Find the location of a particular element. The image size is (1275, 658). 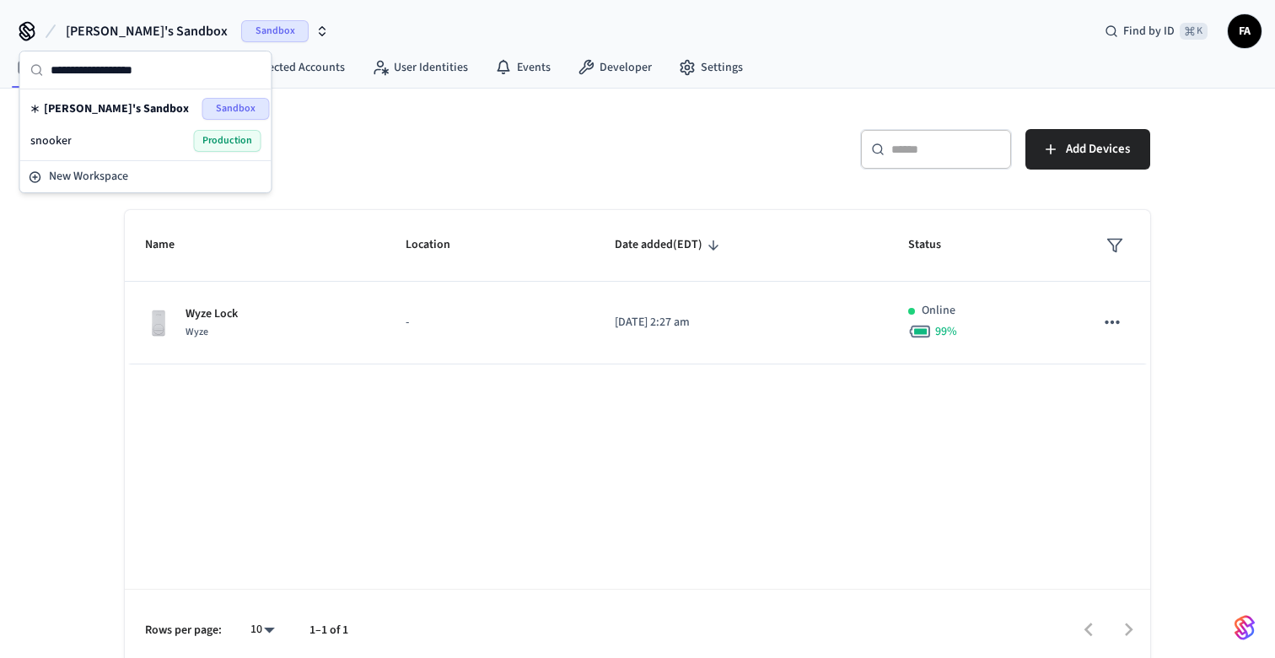

img: Wyze Lock is located at coordinates (159, 323).